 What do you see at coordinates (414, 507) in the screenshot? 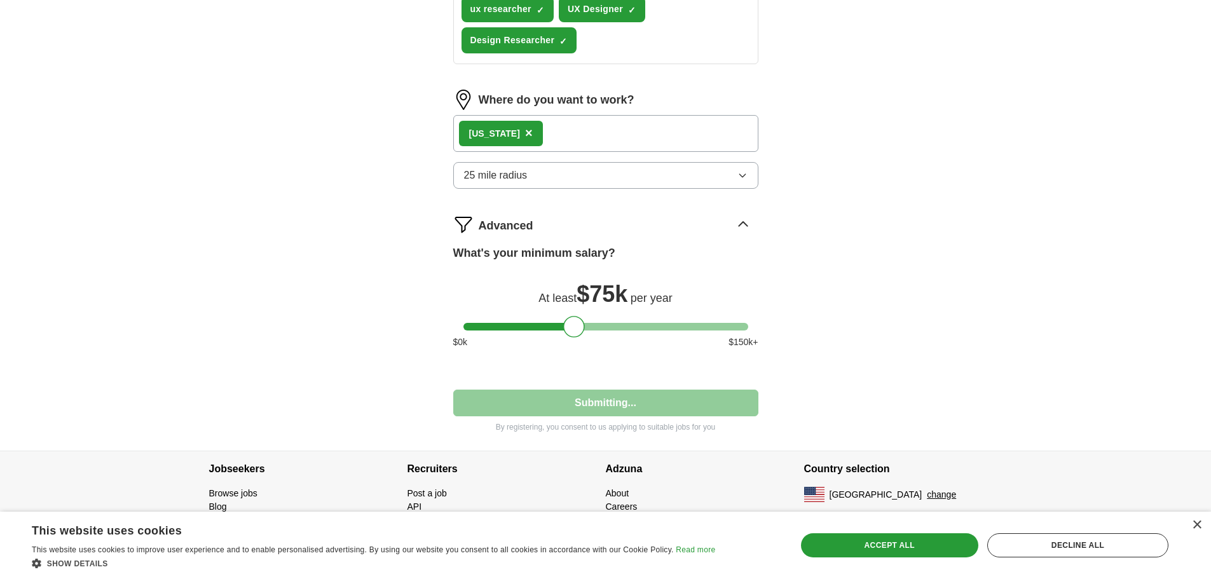
I see `a: API` at bounding box center [414, 507].